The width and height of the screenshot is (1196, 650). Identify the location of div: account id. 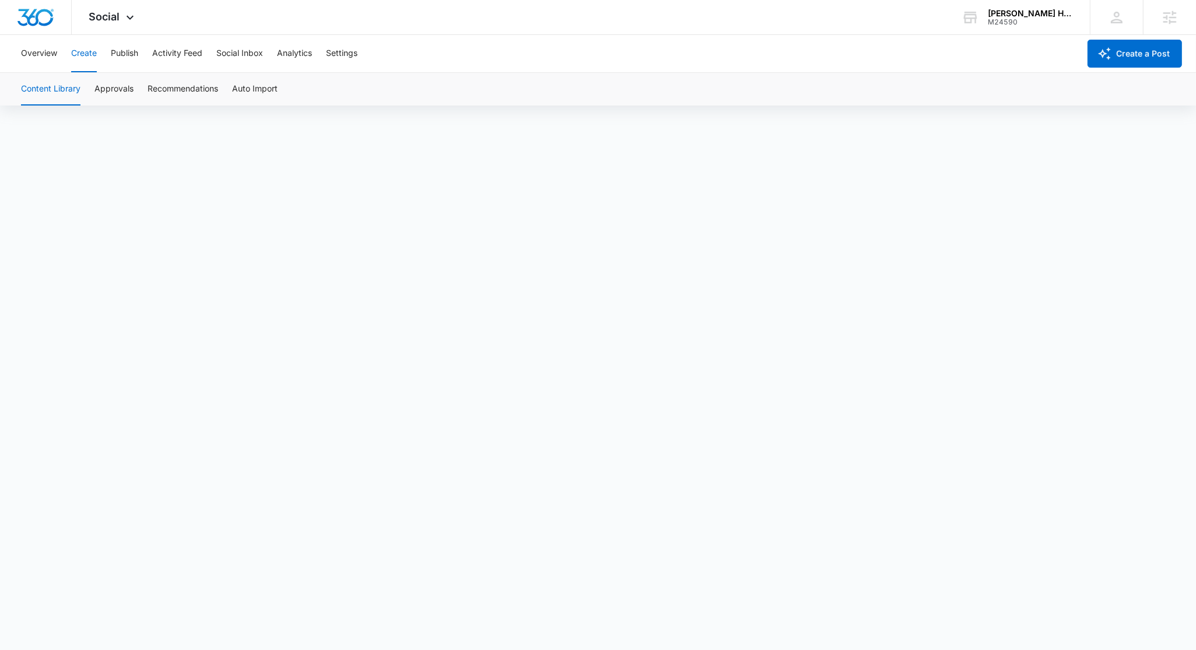
(1030, 22).